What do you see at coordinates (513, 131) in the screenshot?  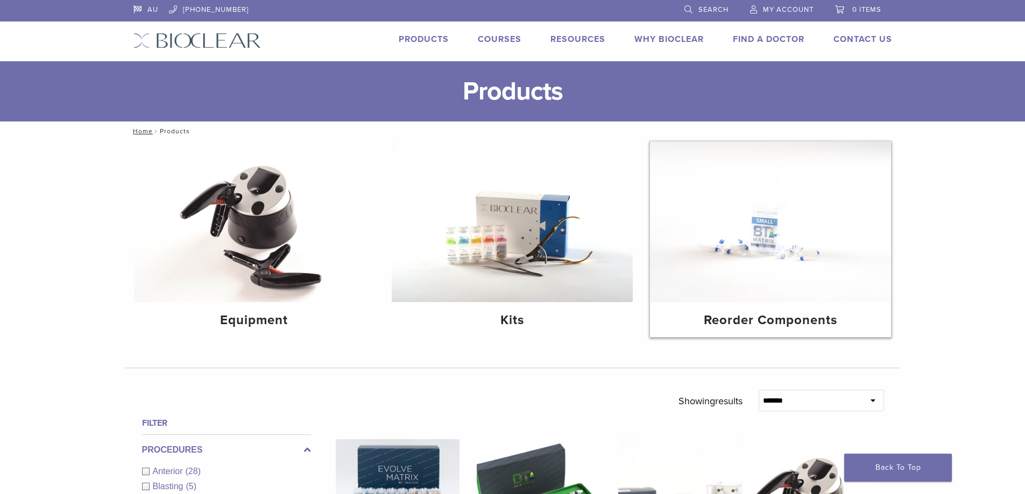 I see `nav: Products` at bounding box center [513, 131].